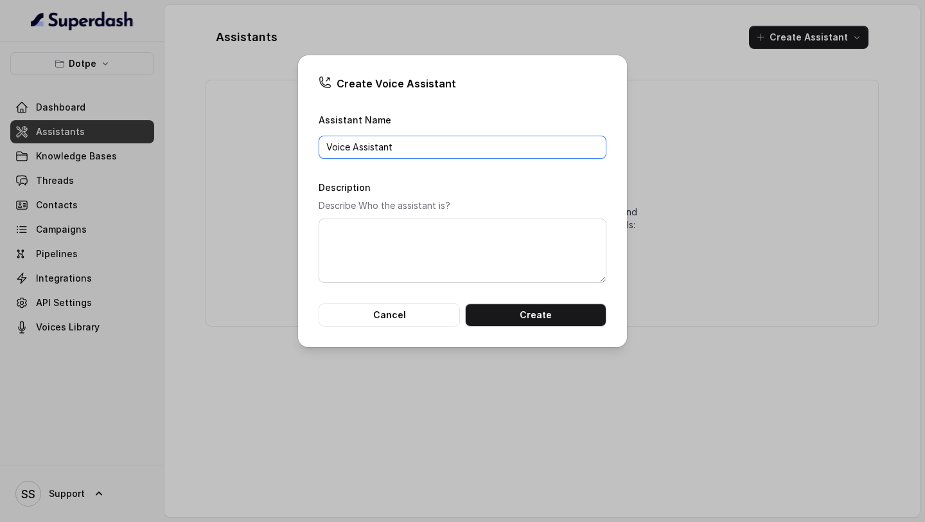 The height and width of the screenshot is (522, 925). I want to click on label: Description, so click(344, 187).